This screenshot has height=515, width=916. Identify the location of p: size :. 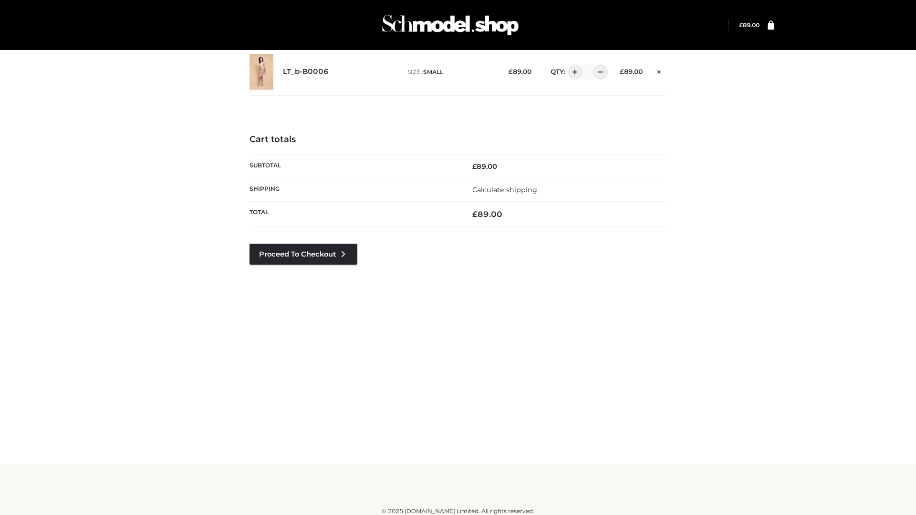
(450, 72).